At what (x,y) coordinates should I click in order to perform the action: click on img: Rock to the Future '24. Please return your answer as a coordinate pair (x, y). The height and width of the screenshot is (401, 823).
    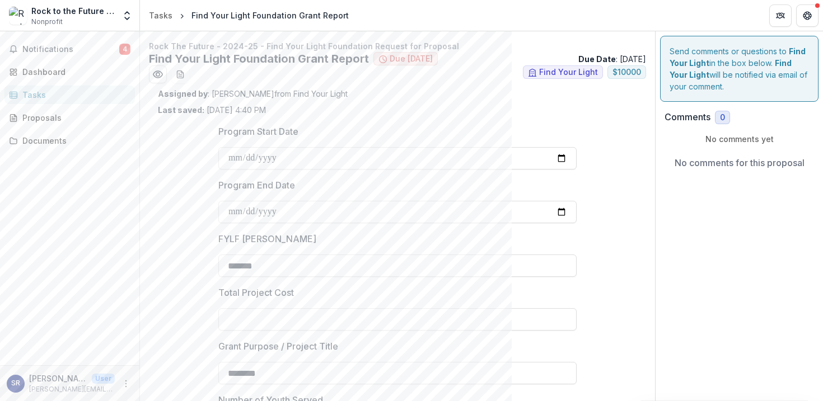
    Looking at the image, I should click on (18, 16).